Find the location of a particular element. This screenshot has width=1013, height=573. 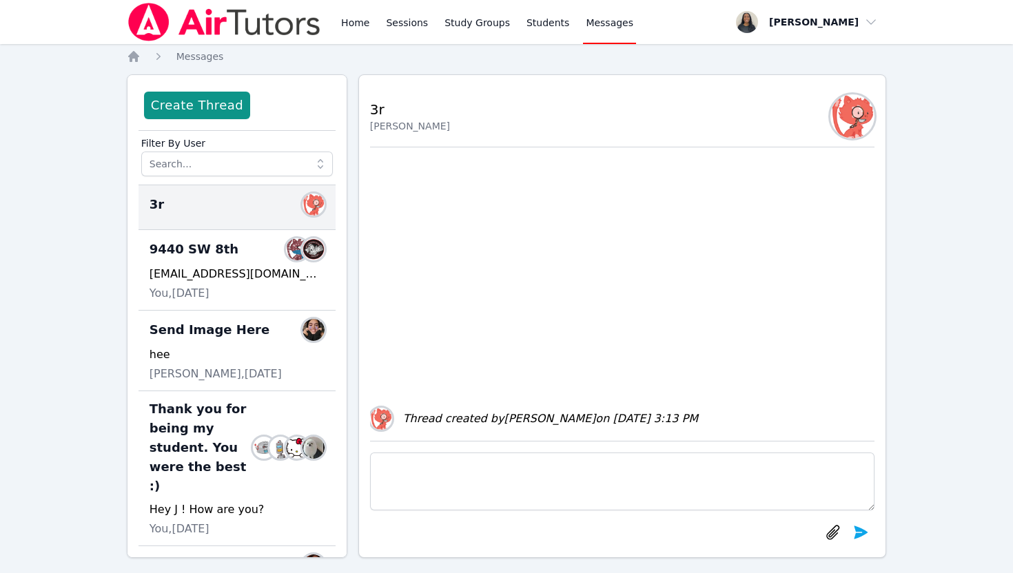

div: 3rIZAYAH SALINAS is located at coordinates (237, 207).